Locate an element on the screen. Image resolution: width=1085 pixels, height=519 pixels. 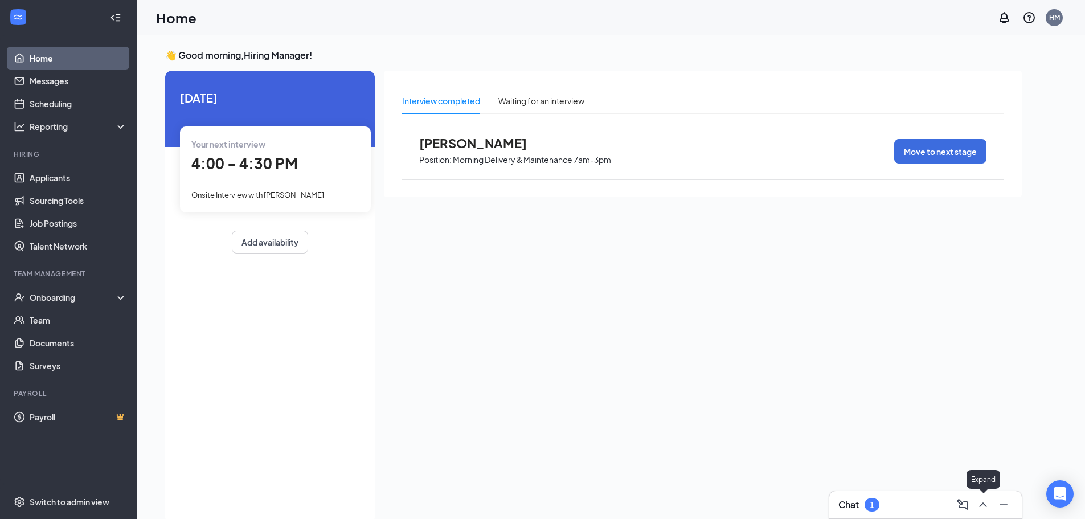
a: Job Postings is located at coordinates (78, 223).